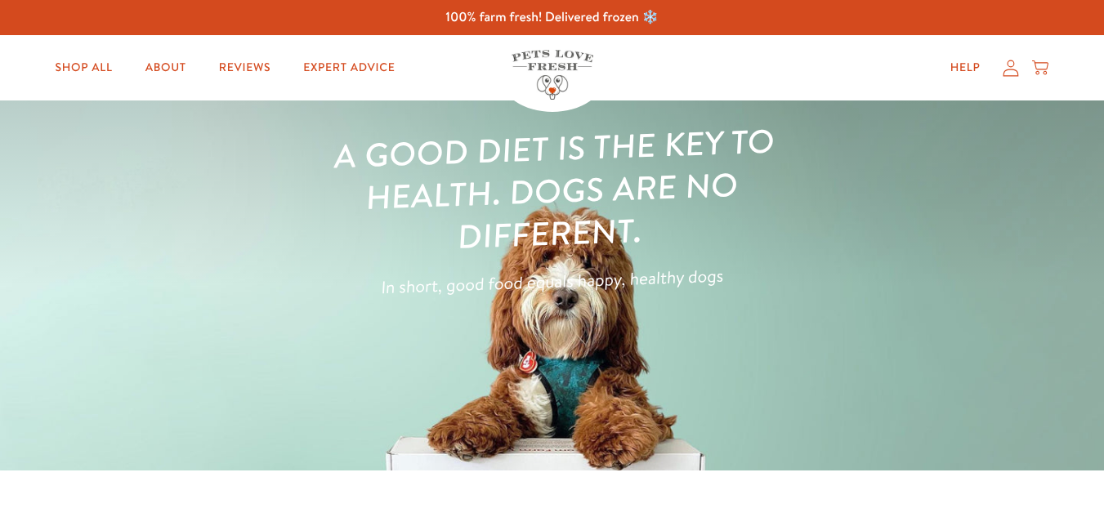  What do you see at coordinates (552, 190) in the screenshot?
I see `h1: A good diet is the key to health. Dogs are no different.` at bounding box center [552, 190].